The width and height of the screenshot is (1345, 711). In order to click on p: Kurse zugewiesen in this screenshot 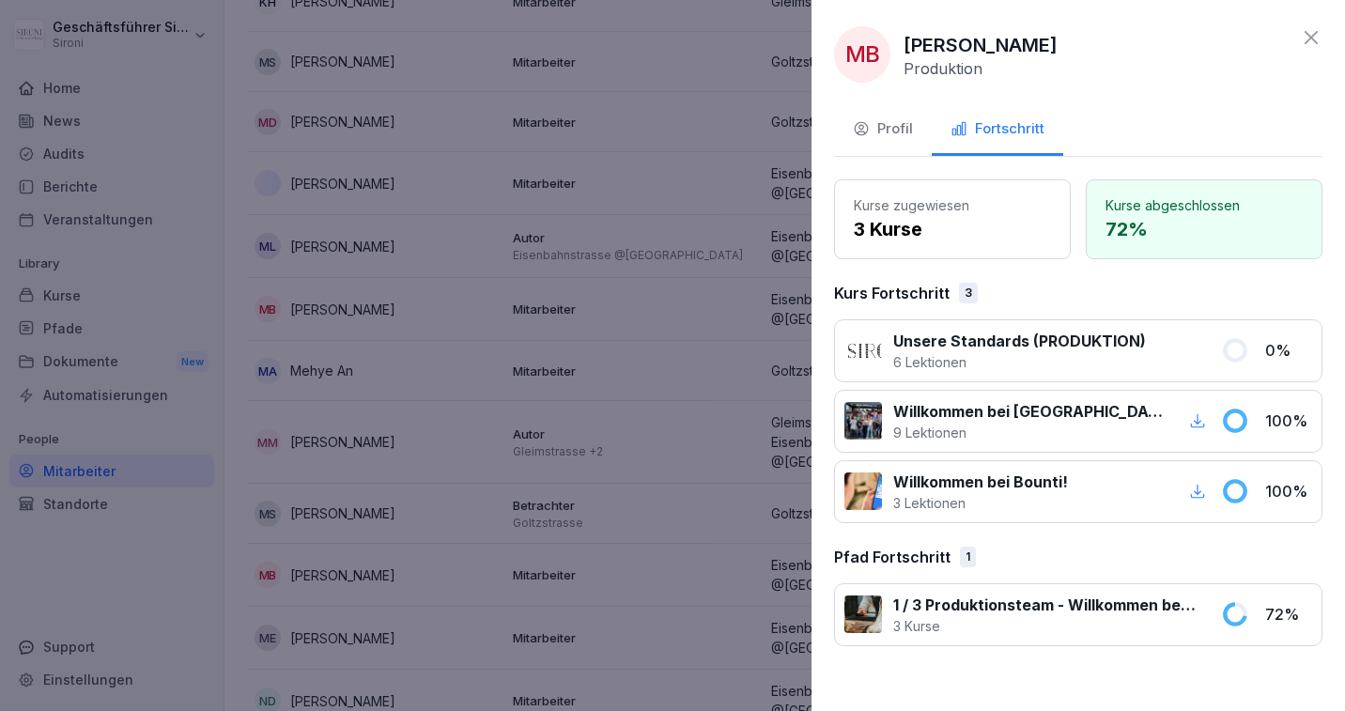, I will do `click(952, 205)`.